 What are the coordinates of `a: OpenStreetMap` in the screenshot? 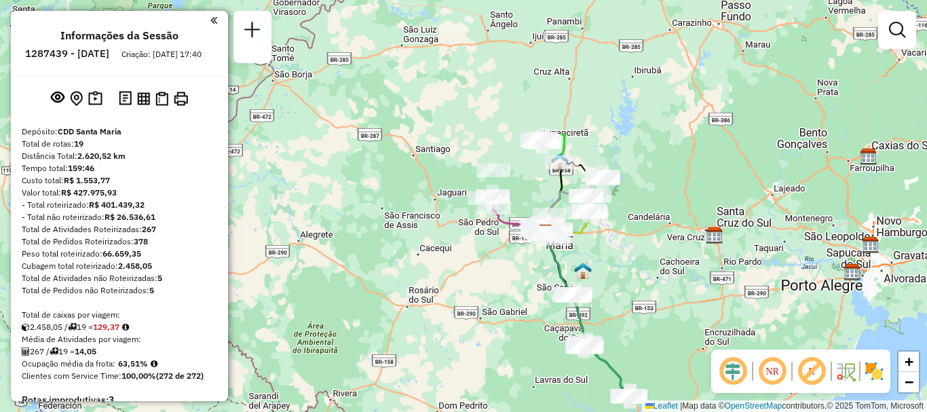 It's located at (753, 406).